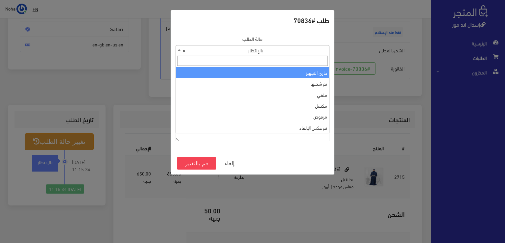 This screenshot has width=505, height=243. What do you see at coordinates (252, 72) in the screenshot?
I see `li: جاري التجهيز` at bounding box center [252, 72].